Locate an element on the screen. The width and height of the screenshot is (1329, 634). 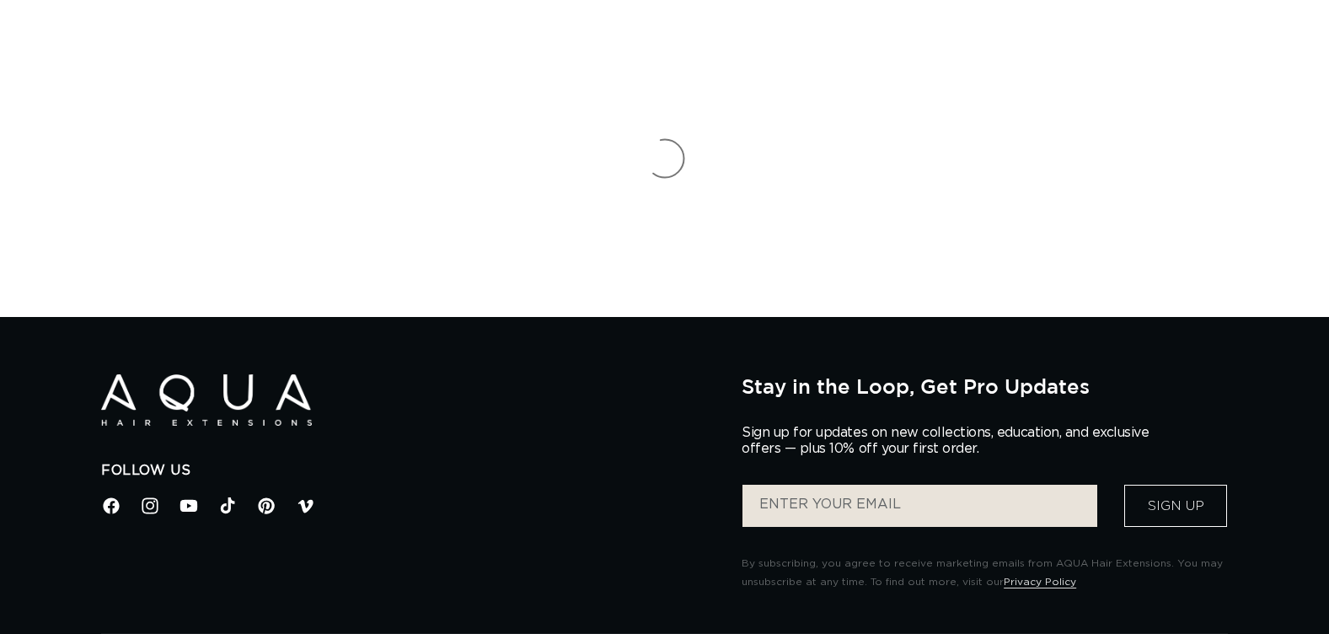
input: ENTER YOUR EMAIL is located at coordinates (920, 506).